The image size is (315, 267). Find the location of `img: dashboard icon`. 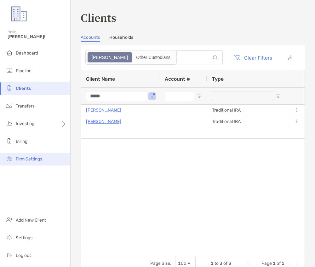

img: dashboard icon is located at coordinates (9, 53).